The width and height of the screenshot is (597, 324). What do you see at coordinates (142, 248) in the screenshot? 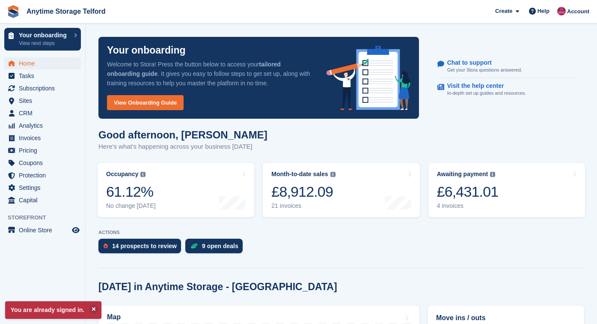
I see `a: 14 prospects to review` at bounding box center [142, 248].